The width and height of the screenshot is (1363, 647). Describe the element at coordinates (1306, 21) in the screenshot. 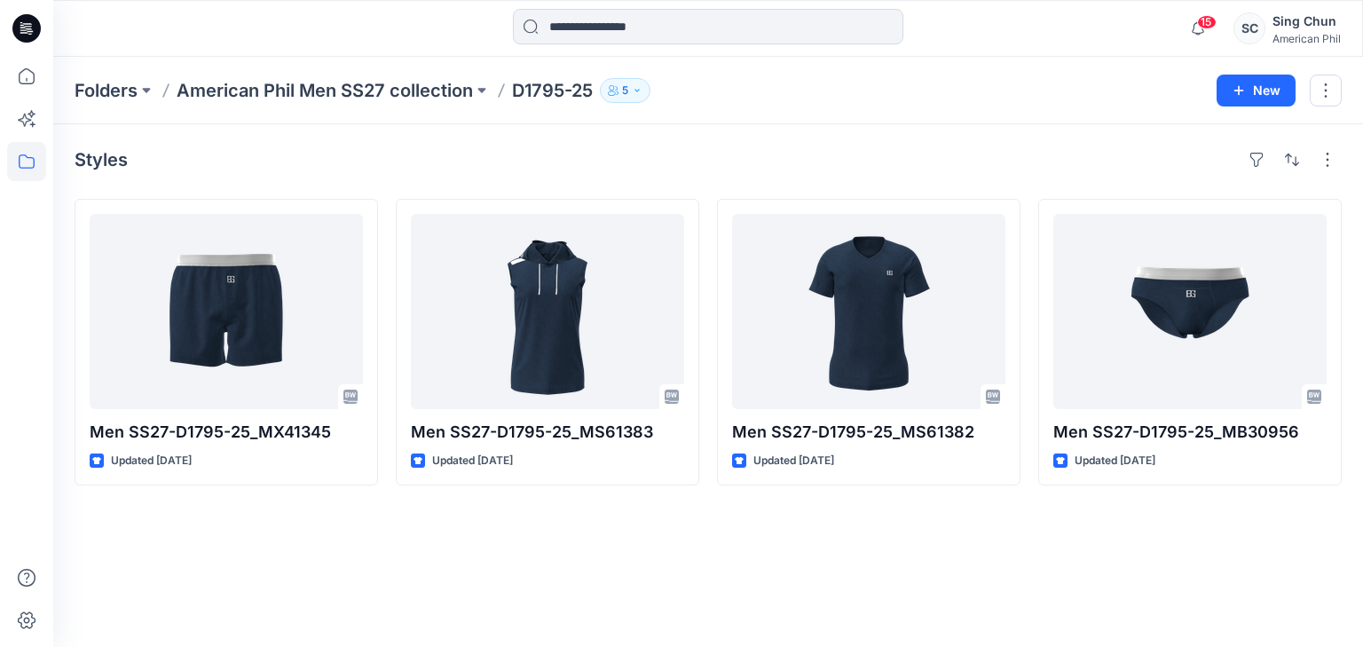

I see `div: Sing Chun` at that location.